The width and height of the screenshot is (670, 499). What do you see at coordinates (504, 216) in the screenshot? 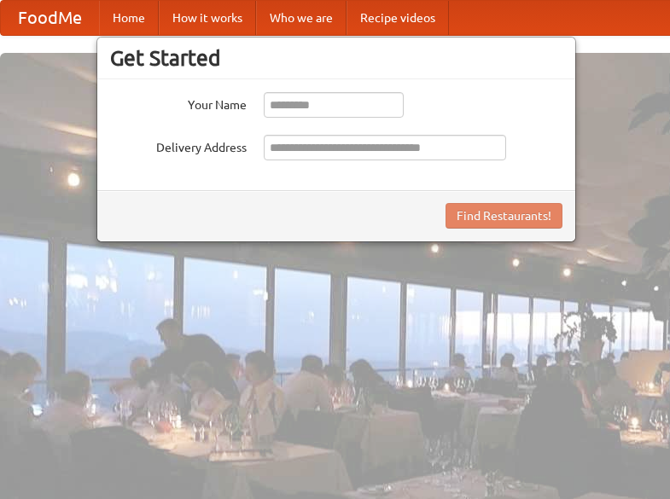
I see `button: Find Restaurants!` at bounding box center [504, 216].